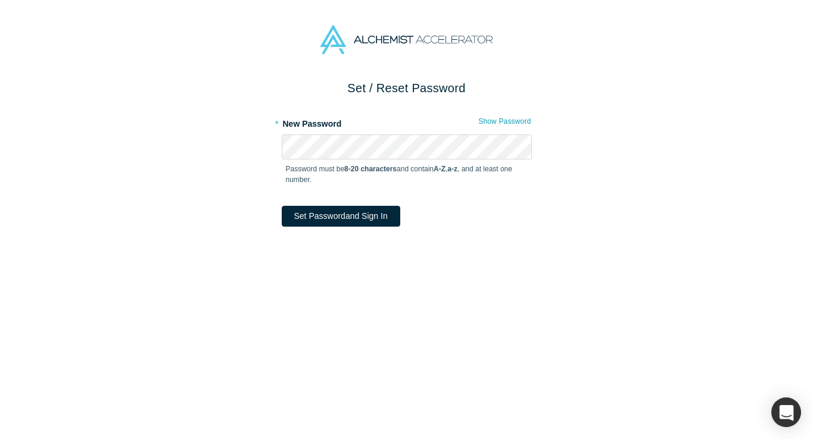  Describe the element at coordinates (370, 169) in the screenshot. I see `strong: 8-20 characters` at that location.